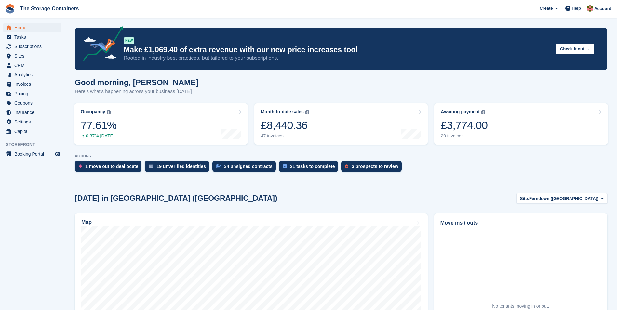 This screenshot has width=617, height=310. Describe the element at coordinates (34, 65) in the screenshot. I see `span: CRM` at that location.